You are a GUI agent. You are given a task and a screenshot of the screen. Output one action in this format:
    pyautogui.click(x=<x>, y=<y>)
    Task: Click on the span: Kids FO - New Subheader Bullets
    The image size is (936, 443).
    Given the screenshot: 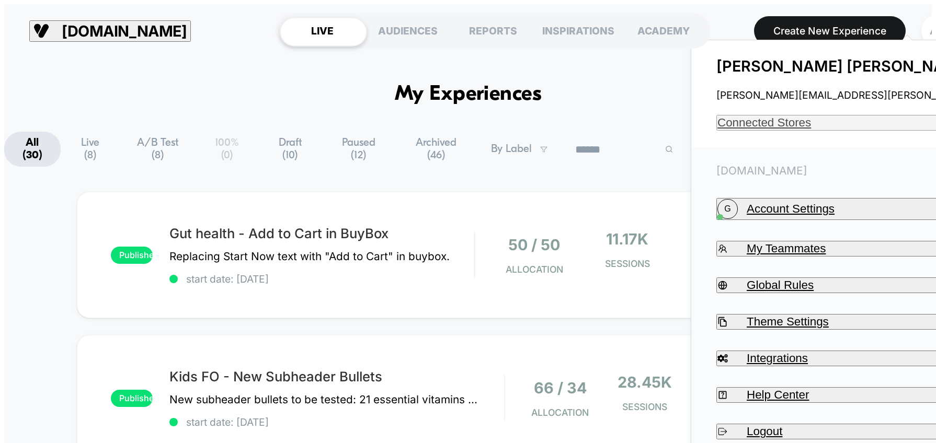 What is the action you would take?
    pyautogui.click(x=337, y=376)
    